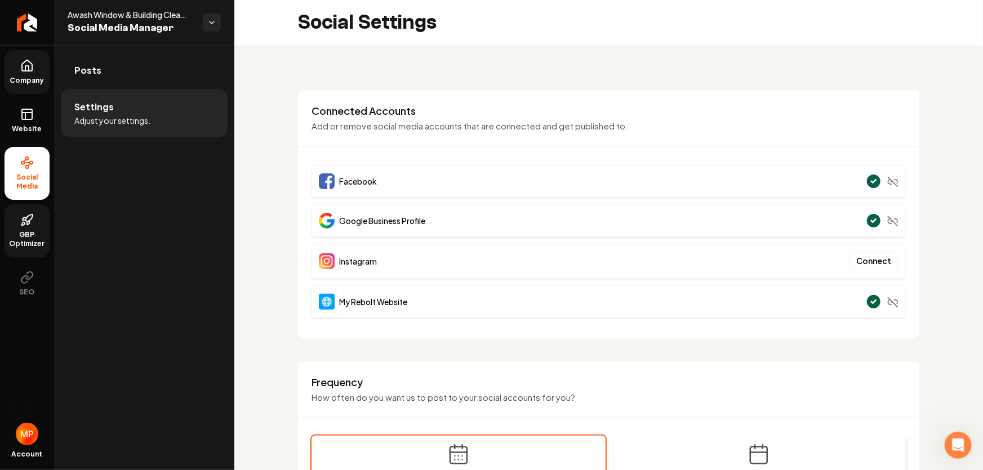 The image size is (983, 470). I want to click on span: SEO, so click(27, 292).